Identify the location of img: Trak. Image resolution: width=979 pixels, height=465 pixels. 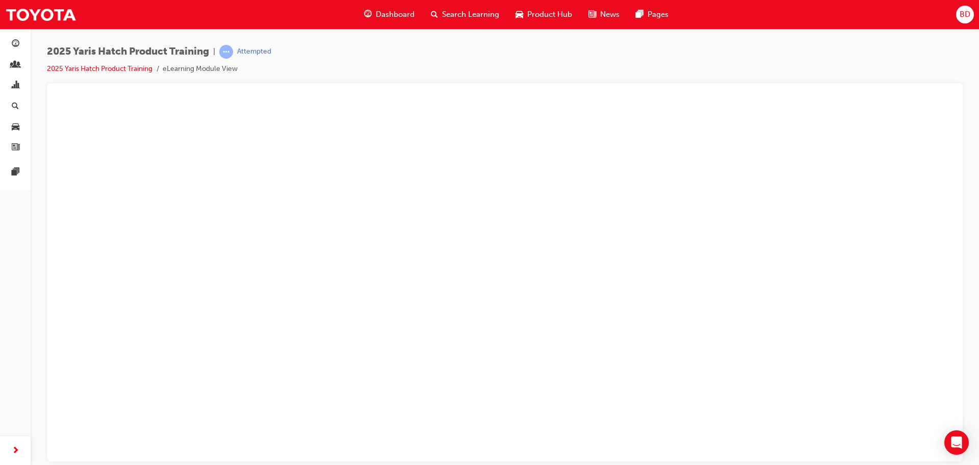
(41, 14).